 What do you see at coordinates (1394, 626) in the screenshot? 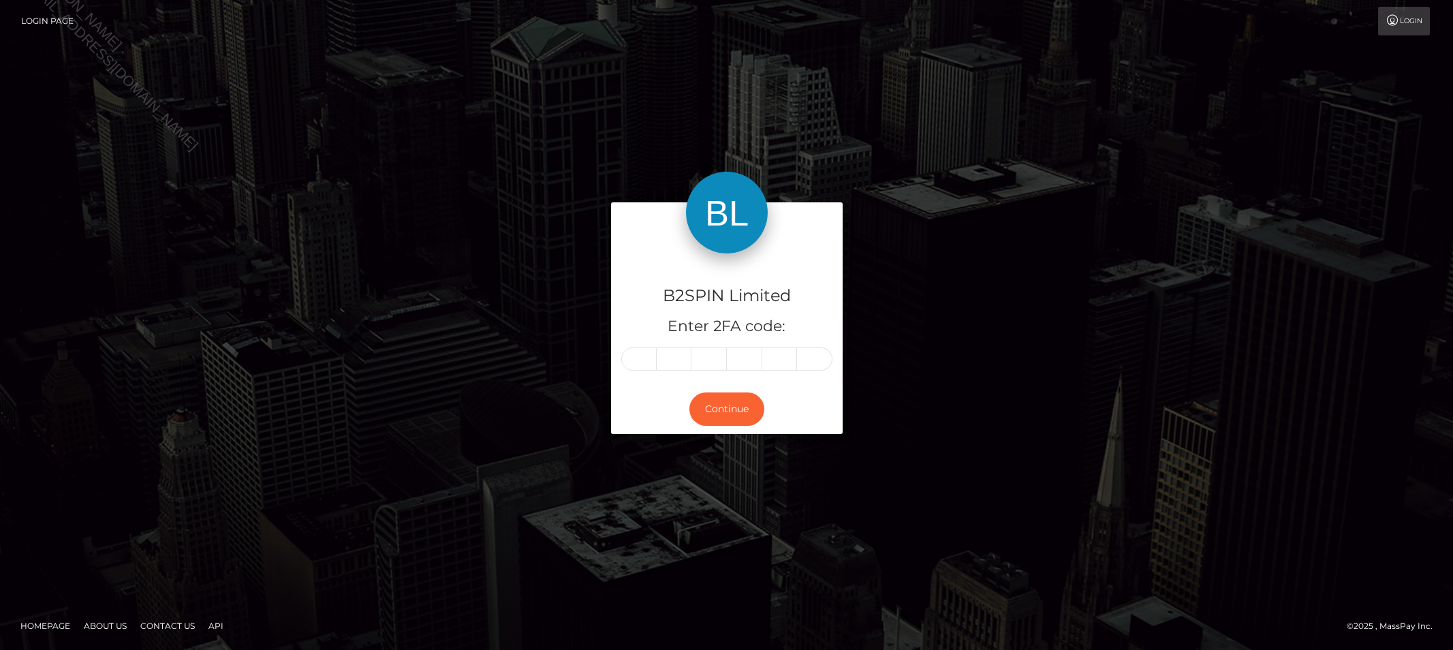
I see `div: © 2025 , MassPay Inc.` at bounding box center [1394, 626].